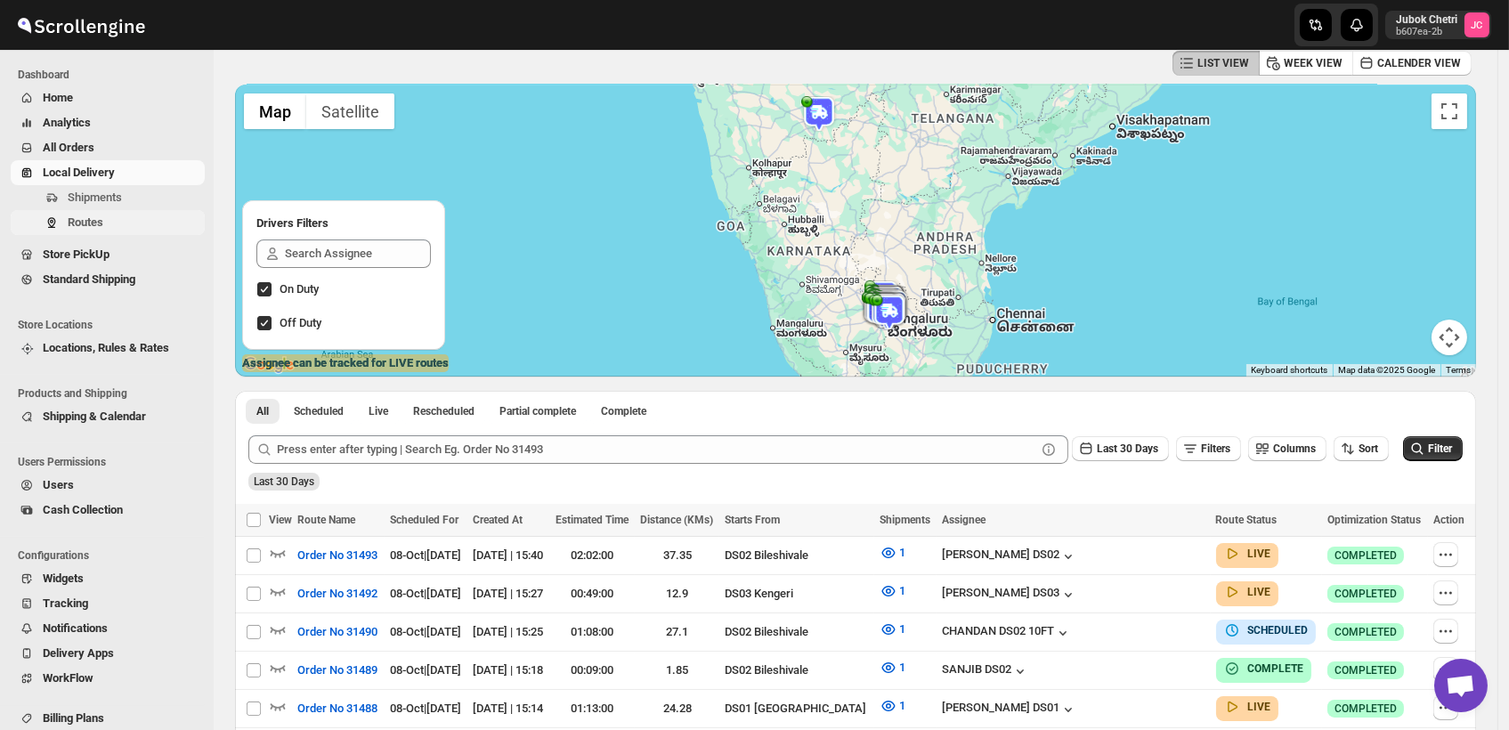 The width and height of the screenshot is (1509, 730). Describe the element at coordinates (1306, 63) in the screenshot. I see `button: WEEK VIEW` at that location.